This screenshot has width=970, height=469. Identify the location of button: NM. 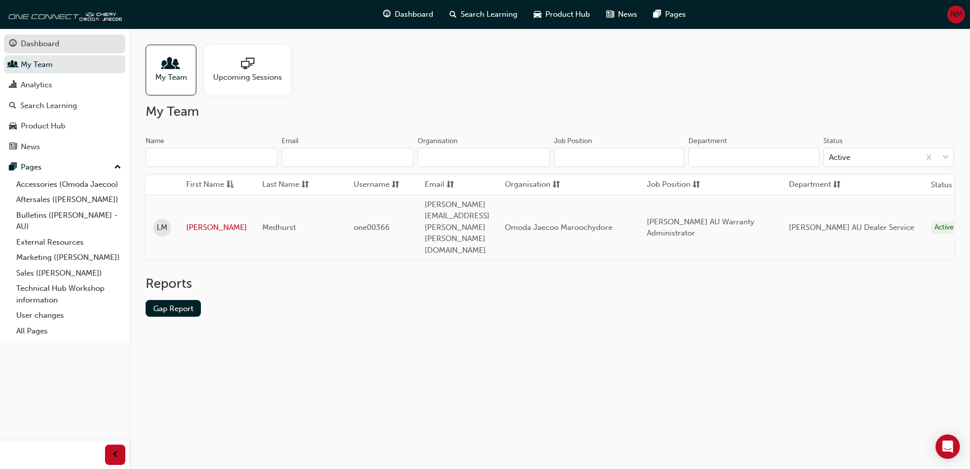
(956, 14).